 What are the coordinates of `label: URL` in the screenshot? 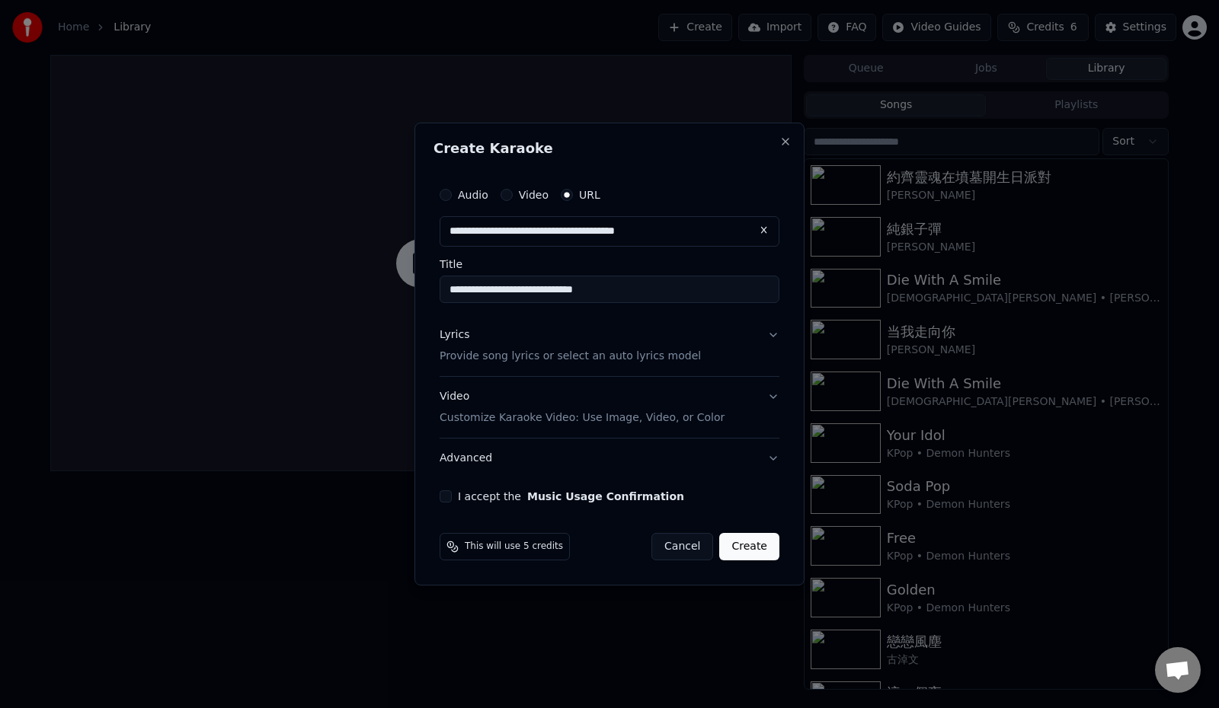 It's located at (590, 195).